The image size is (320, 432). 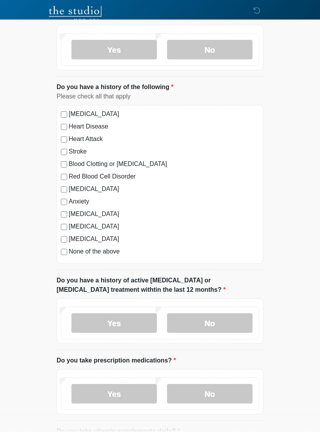 What do you see at coordinates (75, 14) in the screenshot?
I see `img: The Studio Med Spa Logo` at bounding box center [75, 14].